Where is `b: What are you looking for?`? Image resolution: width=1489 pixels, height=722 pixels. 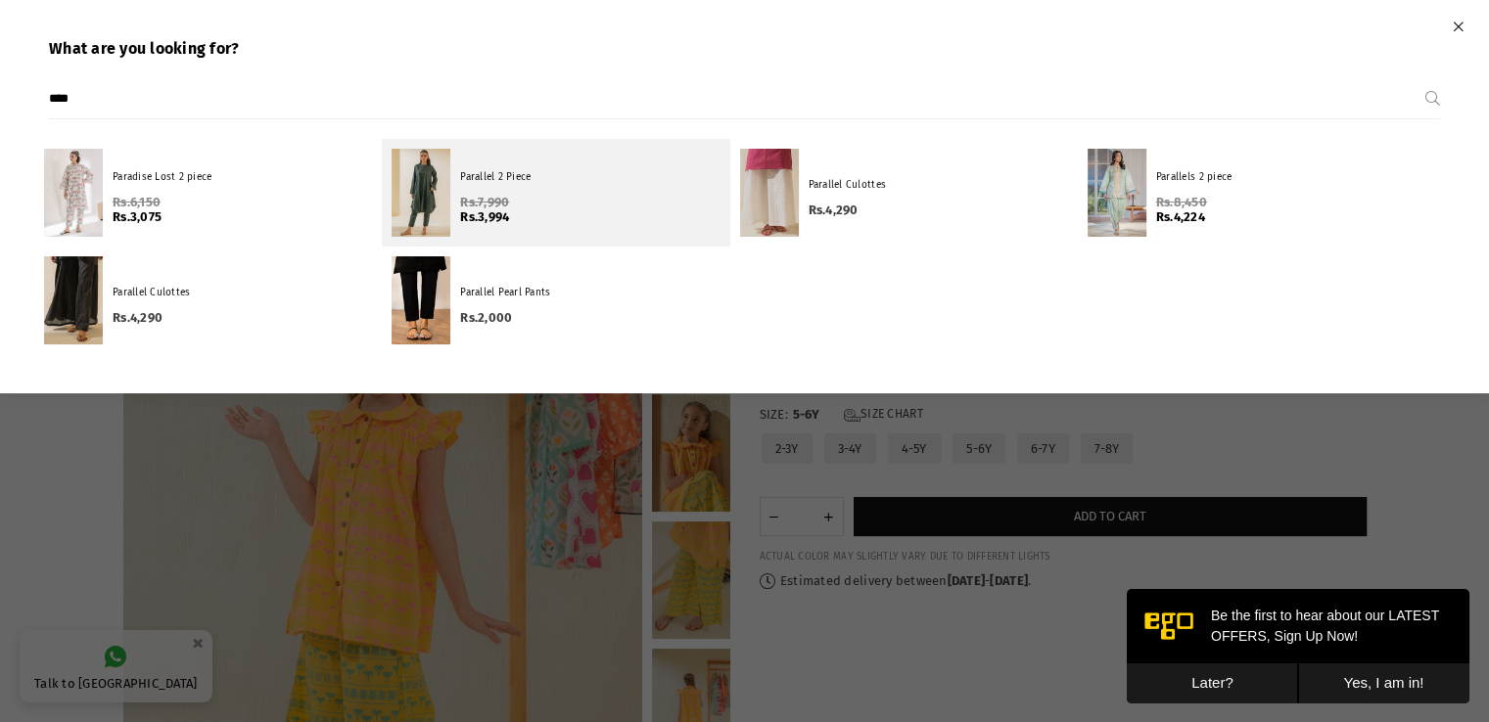
b: What are you looking for? is located at coordinates (144, 48).